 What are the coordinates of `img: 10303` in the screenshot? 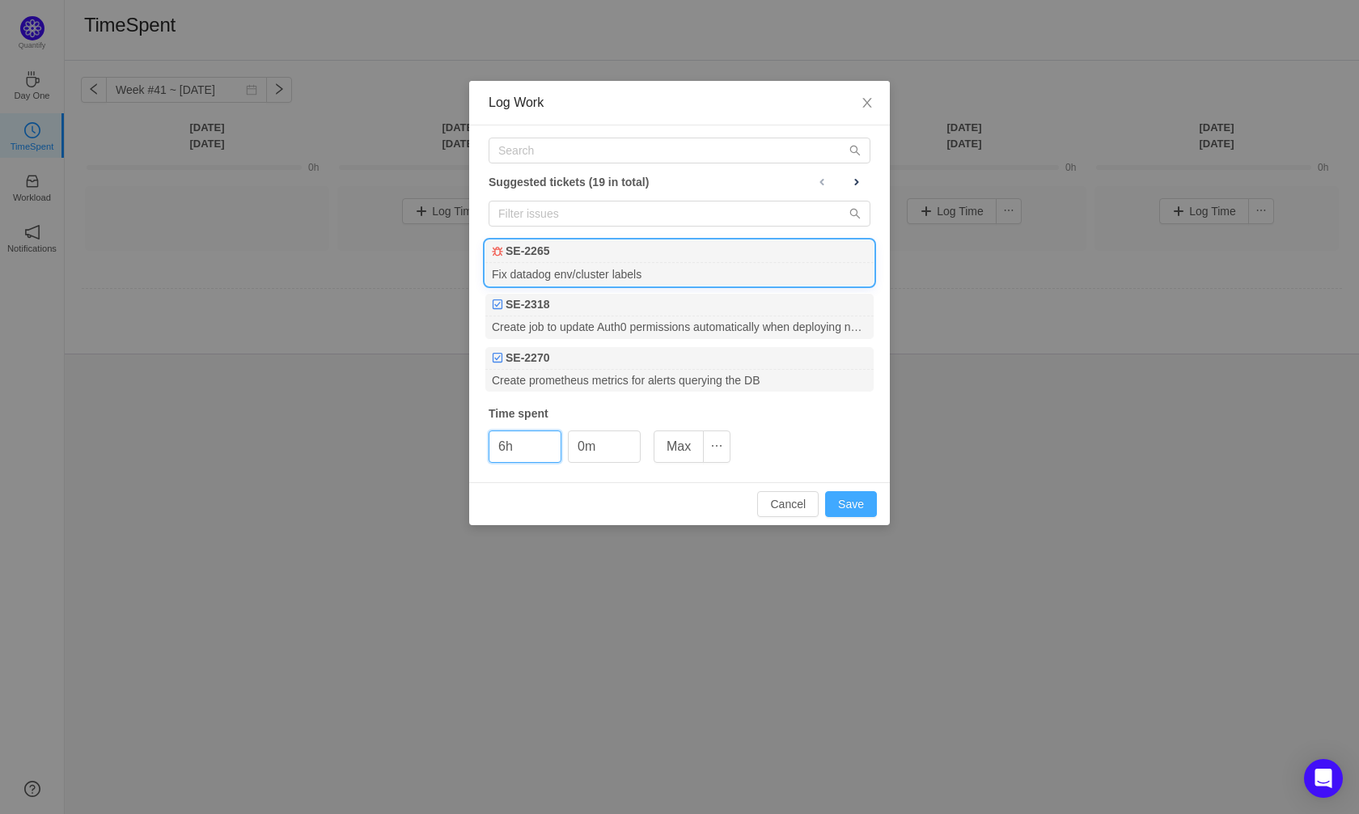 It's located at (497, 252).